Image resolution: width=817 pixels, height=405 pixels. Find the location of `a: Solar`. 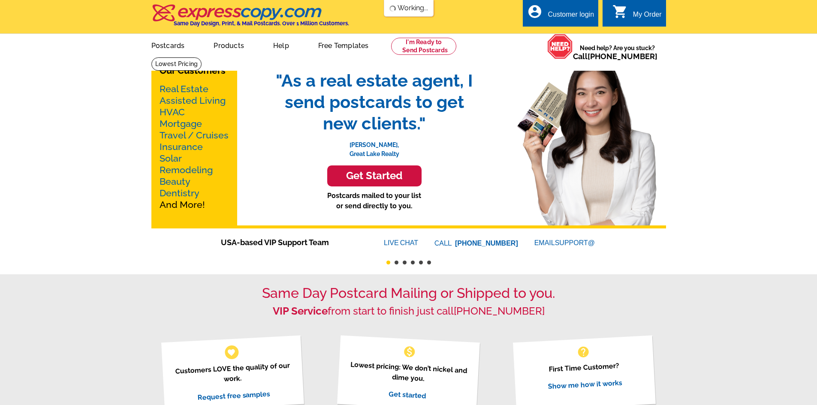

a: Solar is located at coordinates (171, 158).